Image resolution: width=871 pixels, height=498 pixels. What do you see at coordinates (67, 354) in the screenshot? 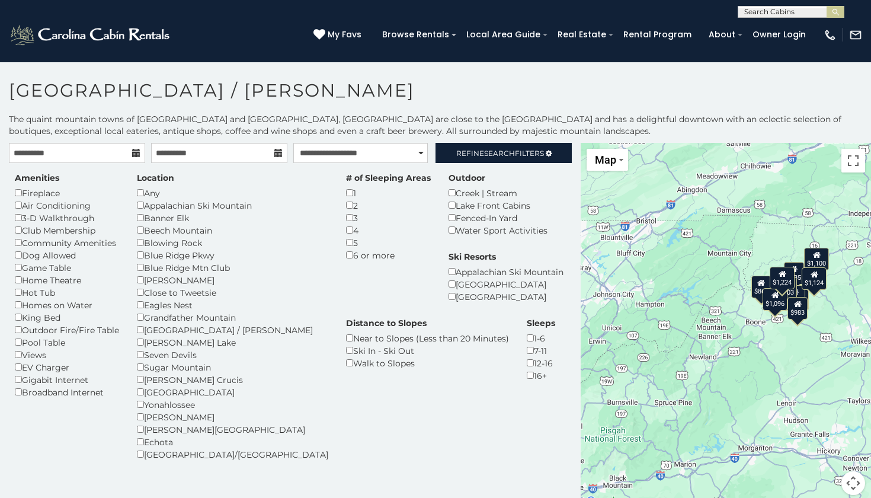
I see `div: Views` at bounding box center [67, 354].